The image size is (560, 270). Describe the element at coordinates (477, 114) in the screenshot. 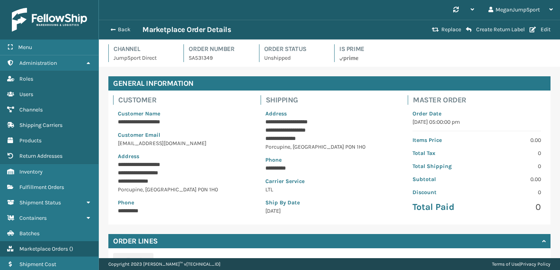

I see `p: Order Date` at that location.